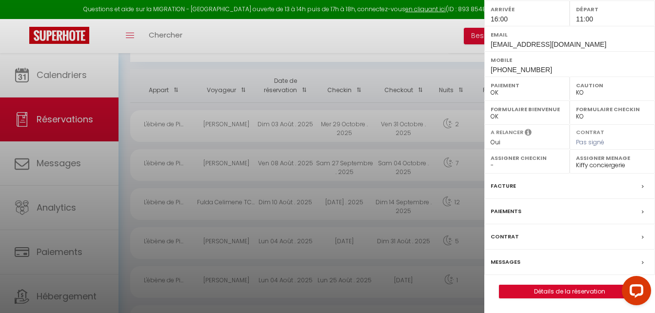 This screenshot has height=313, width=655. What do you see at coordinates (612, 85) in the screenshot?
I see `label: Caution` at bounding box center [612, 85].